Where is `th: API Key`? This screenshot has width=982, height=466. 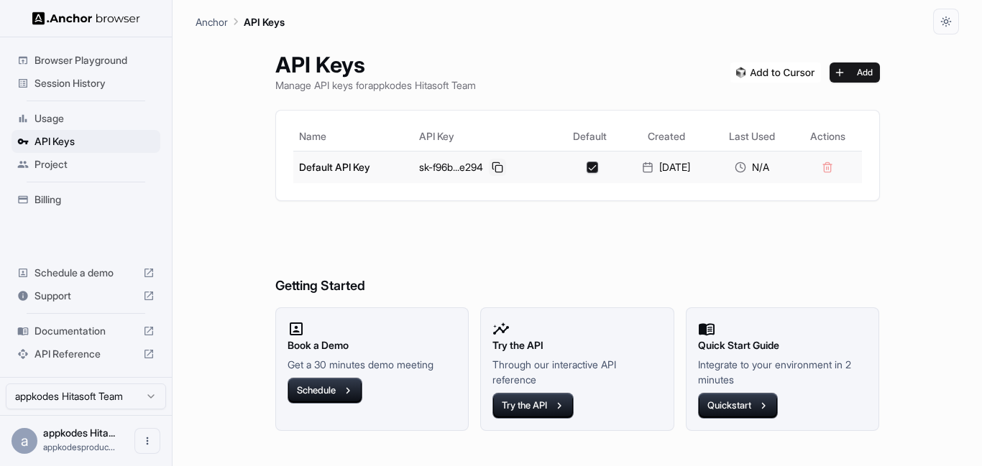
th: API Key is located at coordinates (485, 137).